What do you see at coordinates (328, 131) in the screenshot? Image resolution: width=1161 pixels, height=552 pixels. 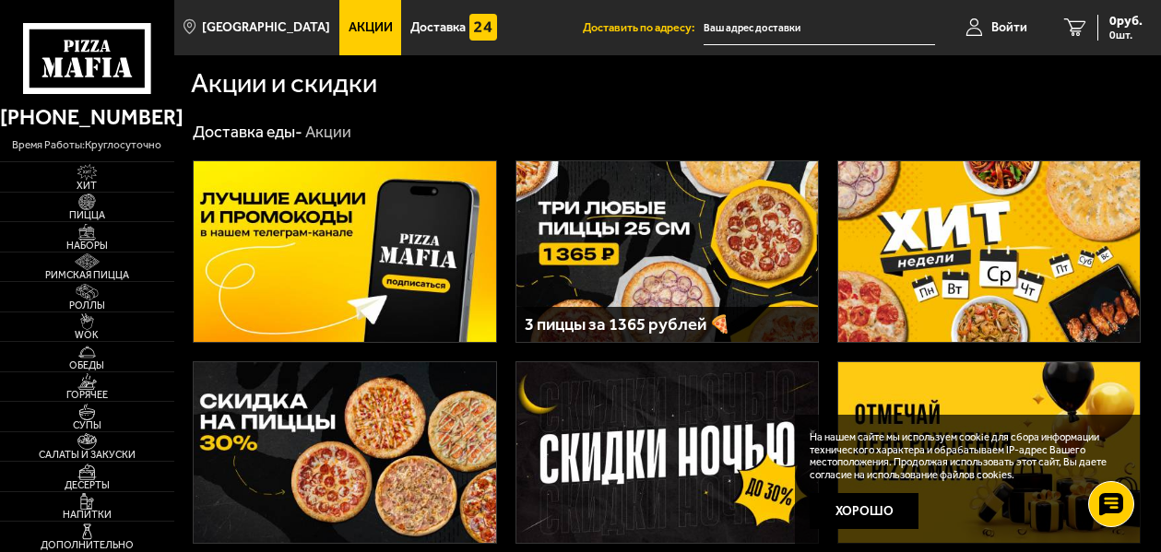 I see `div: Акции` at bounding box center [328, 131].